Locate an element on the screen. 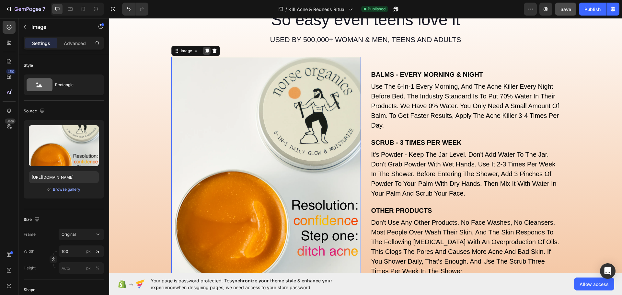 The height and width of the screenshot is (295, 622). button: Original is located at coordinates (81, 235).